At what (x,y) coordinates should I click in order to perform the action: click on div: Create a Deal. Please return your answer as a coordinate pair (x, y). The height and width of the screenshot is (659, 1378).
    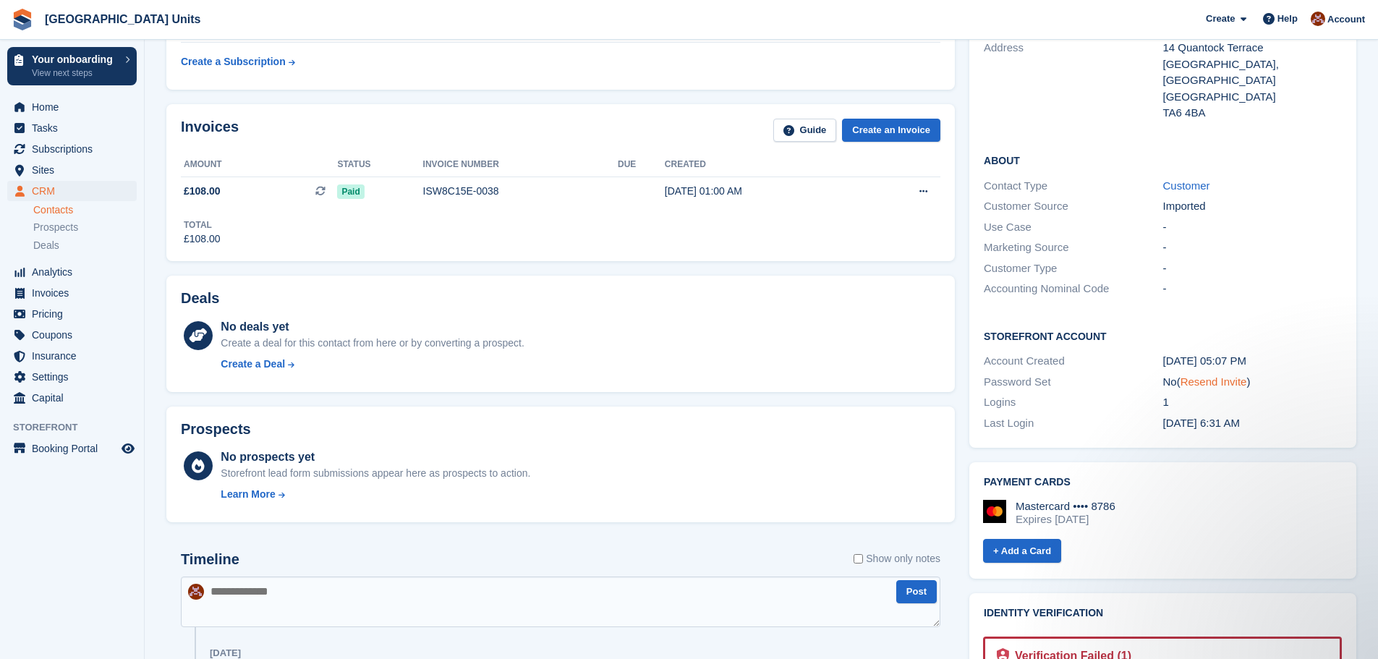
    Looking at the image, I should click on (252, 364).